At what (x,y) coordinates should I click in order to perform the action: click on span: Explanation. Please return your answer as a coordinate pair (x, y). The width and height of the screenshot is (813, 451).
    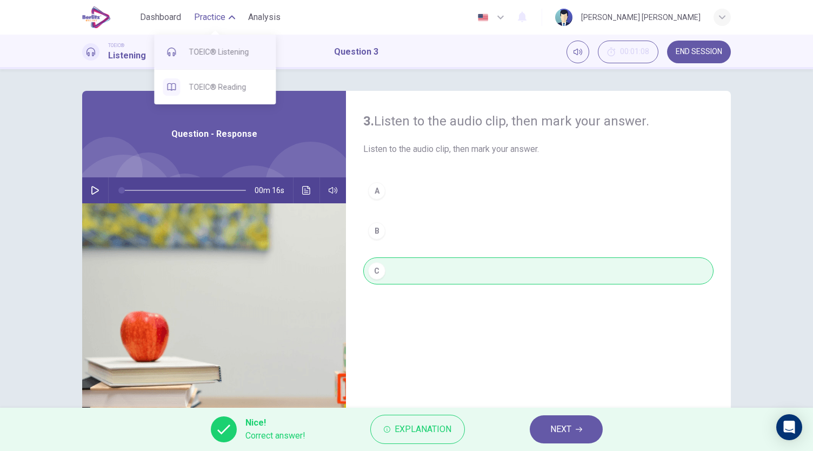
    Looking at the image, I should click on (423, 429).